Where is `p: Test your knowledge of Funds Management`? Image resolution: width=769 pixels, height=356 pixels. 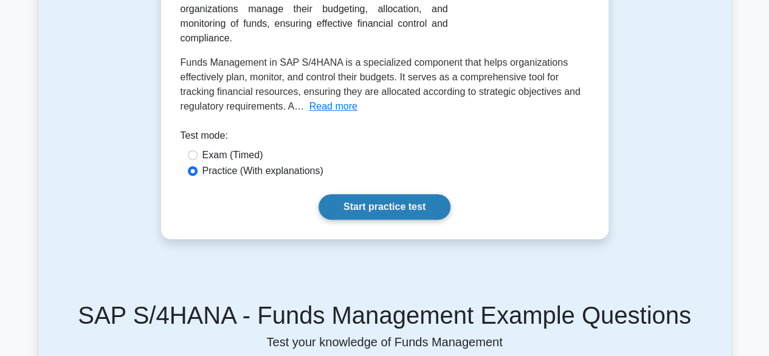
p: Test your knowledge of Funds Management is located at coordinates (385, 342).